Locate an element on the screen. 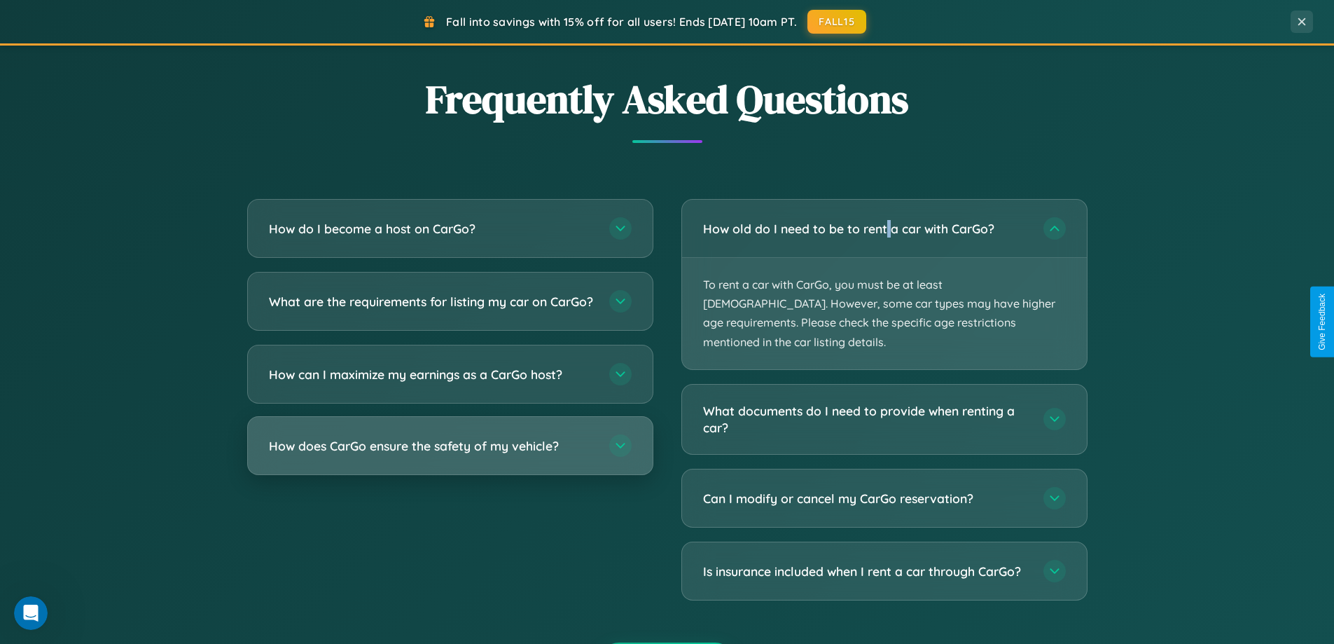 The height and width of the screenshot is (644, 1334). h3: How do I become a host on CarGo? is located at coordinates (432, 228).